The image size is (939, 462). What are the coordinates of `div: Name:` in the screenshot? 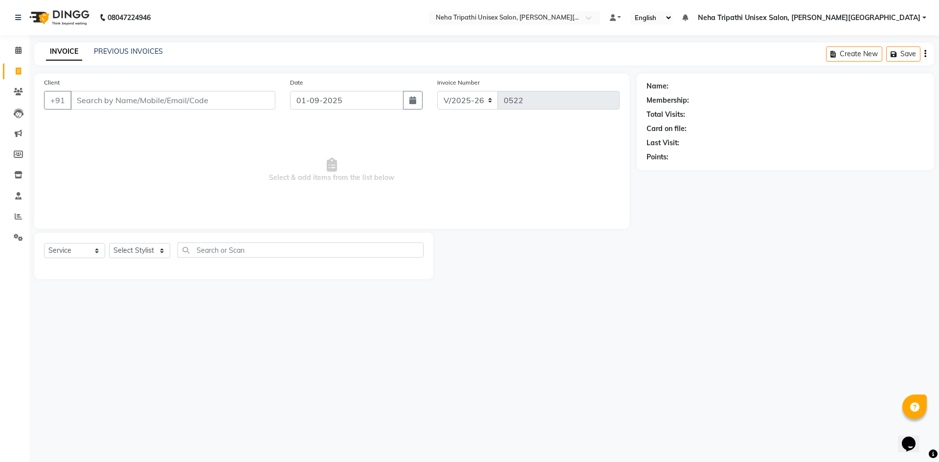 It's located at (657, 86).